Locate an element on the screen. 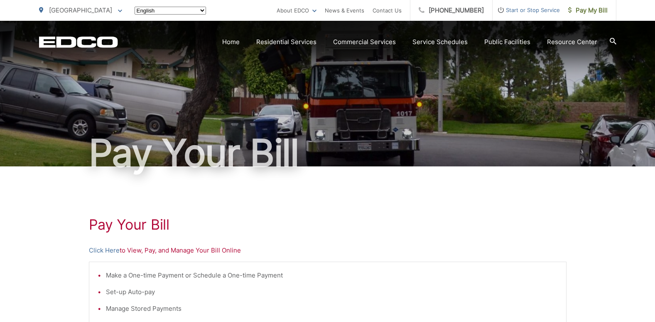 The height and width of the screenshot is (322, 655). p: to View, Pay, and Manage Your Bill Online is located at coordinates (328, 250).